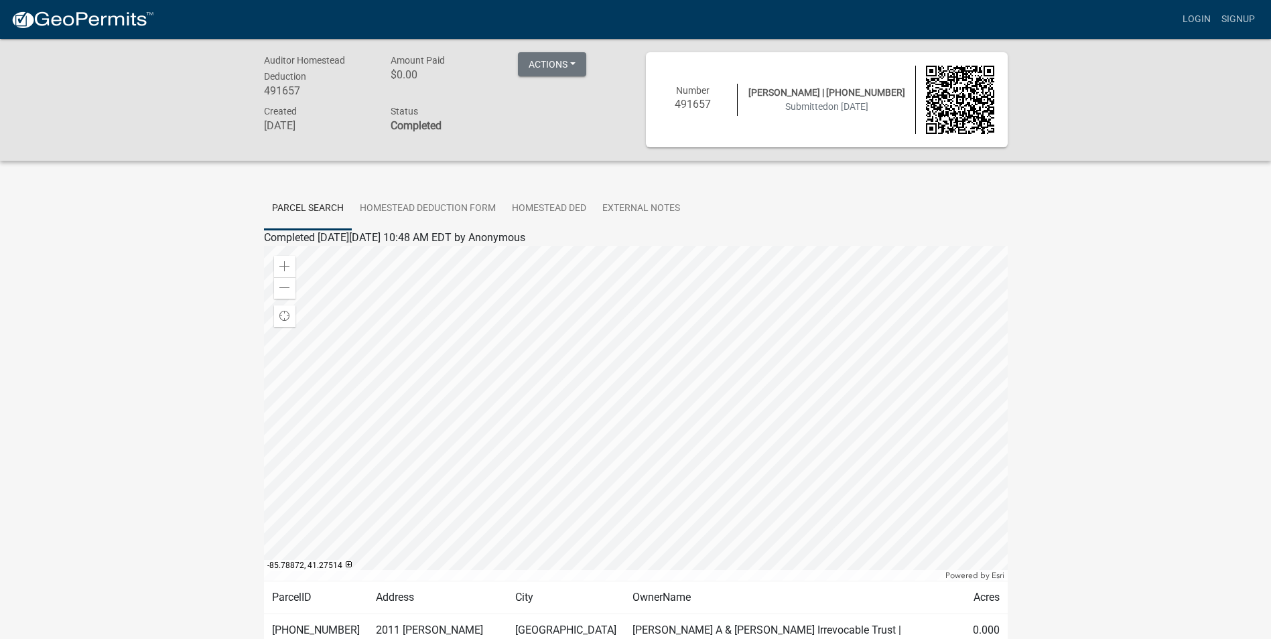 The image size is (1271, 639). Describe the element at coordinates (417, 60) in the screenshot. I see `span: Amount Paid` at that location.